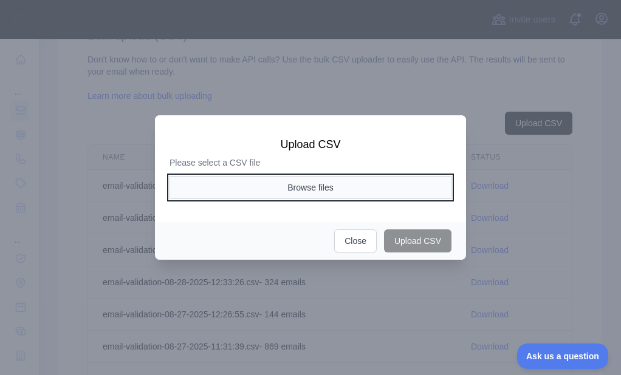 Image resolution: width=621 pixels, height=375 pixels. Describe the element at coordinates (417, 241) in the screenshot. I see `button: Upload CSV` at that location.